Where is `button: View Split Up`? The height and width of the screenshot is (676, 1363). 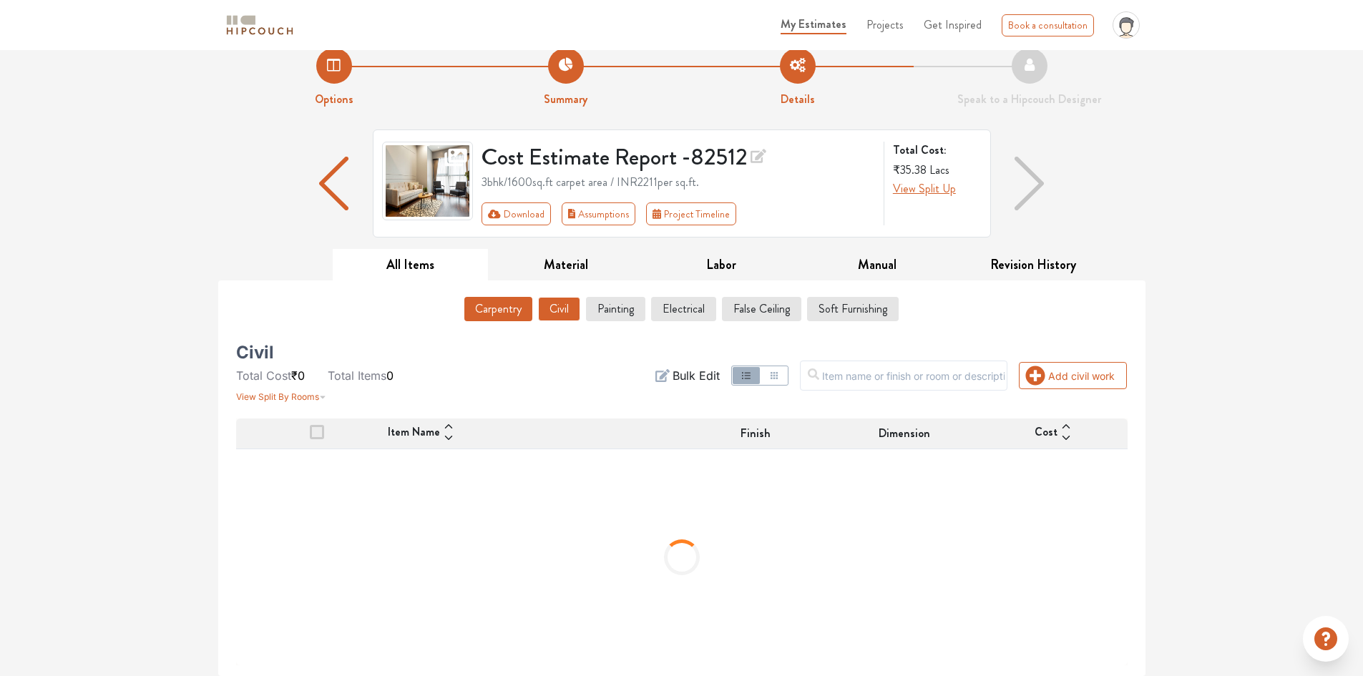 button: View Split Up is located at coordinates (925, 189).